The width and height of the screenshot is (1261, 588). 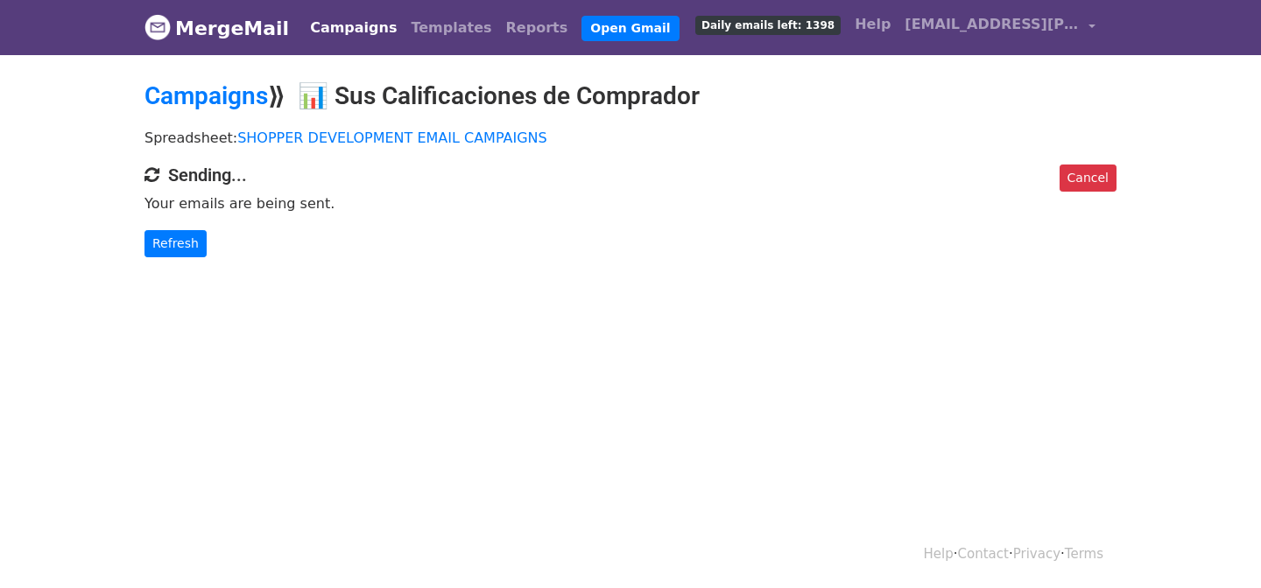 I want to click on a: Terms, so click(x=1084, y=554).